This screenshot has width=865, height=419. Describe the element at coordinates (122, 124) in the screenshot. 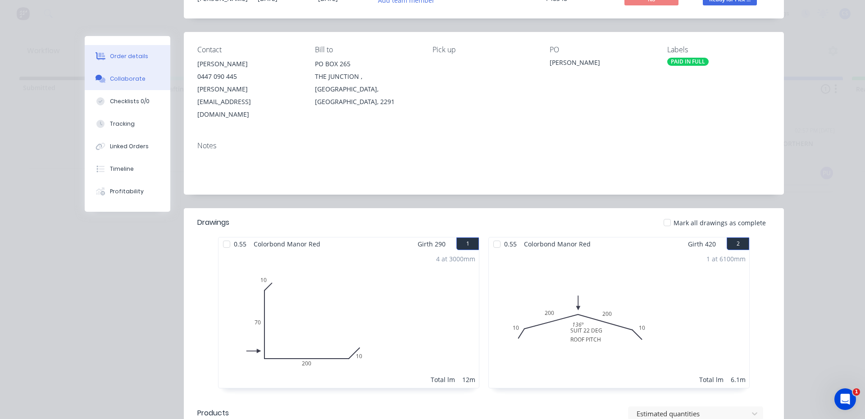

I see `div: Tracking` at that location.